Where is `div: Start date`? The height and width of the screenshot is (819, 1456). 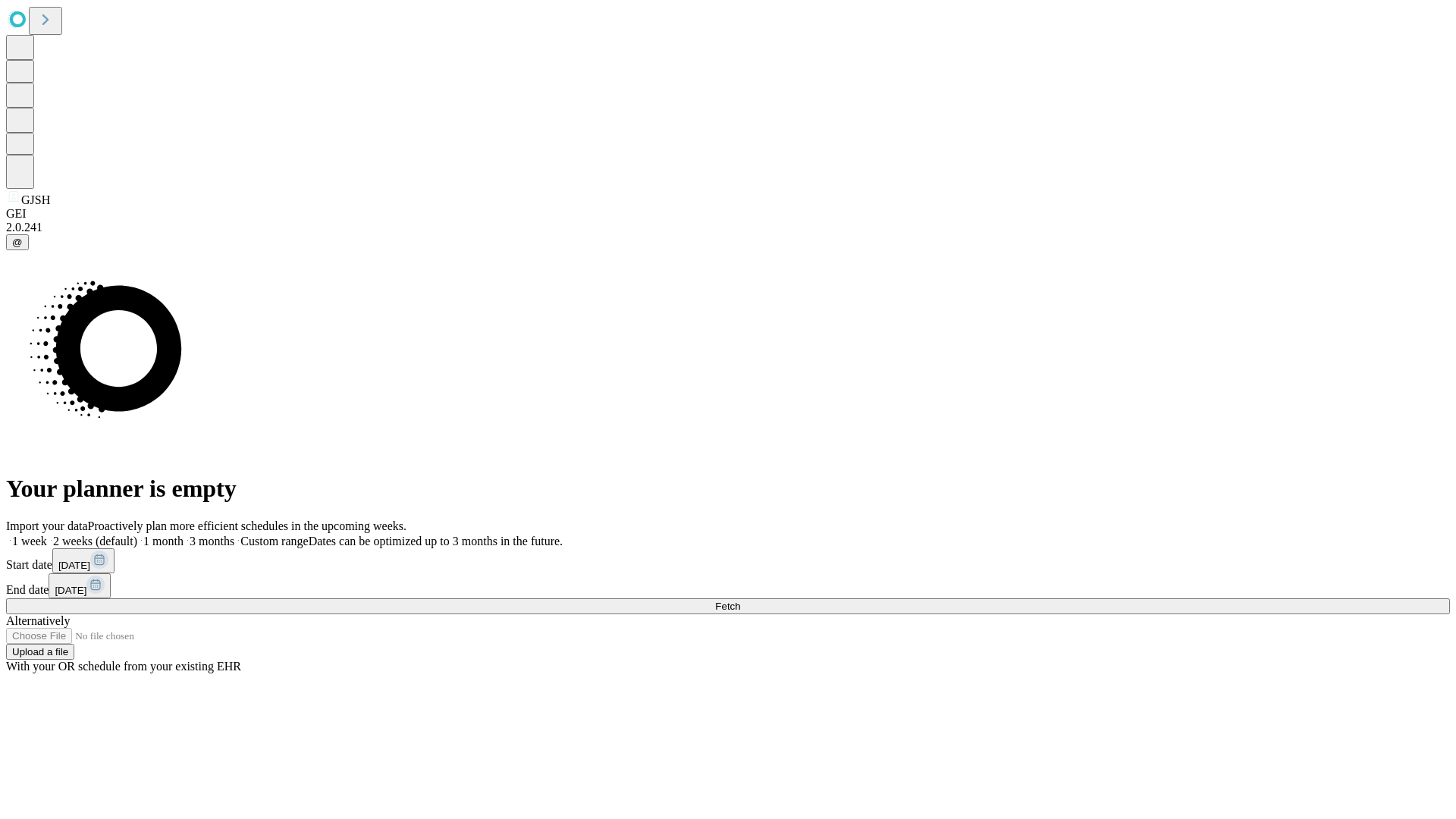
div: Start date is located at coordinates (728, 560).